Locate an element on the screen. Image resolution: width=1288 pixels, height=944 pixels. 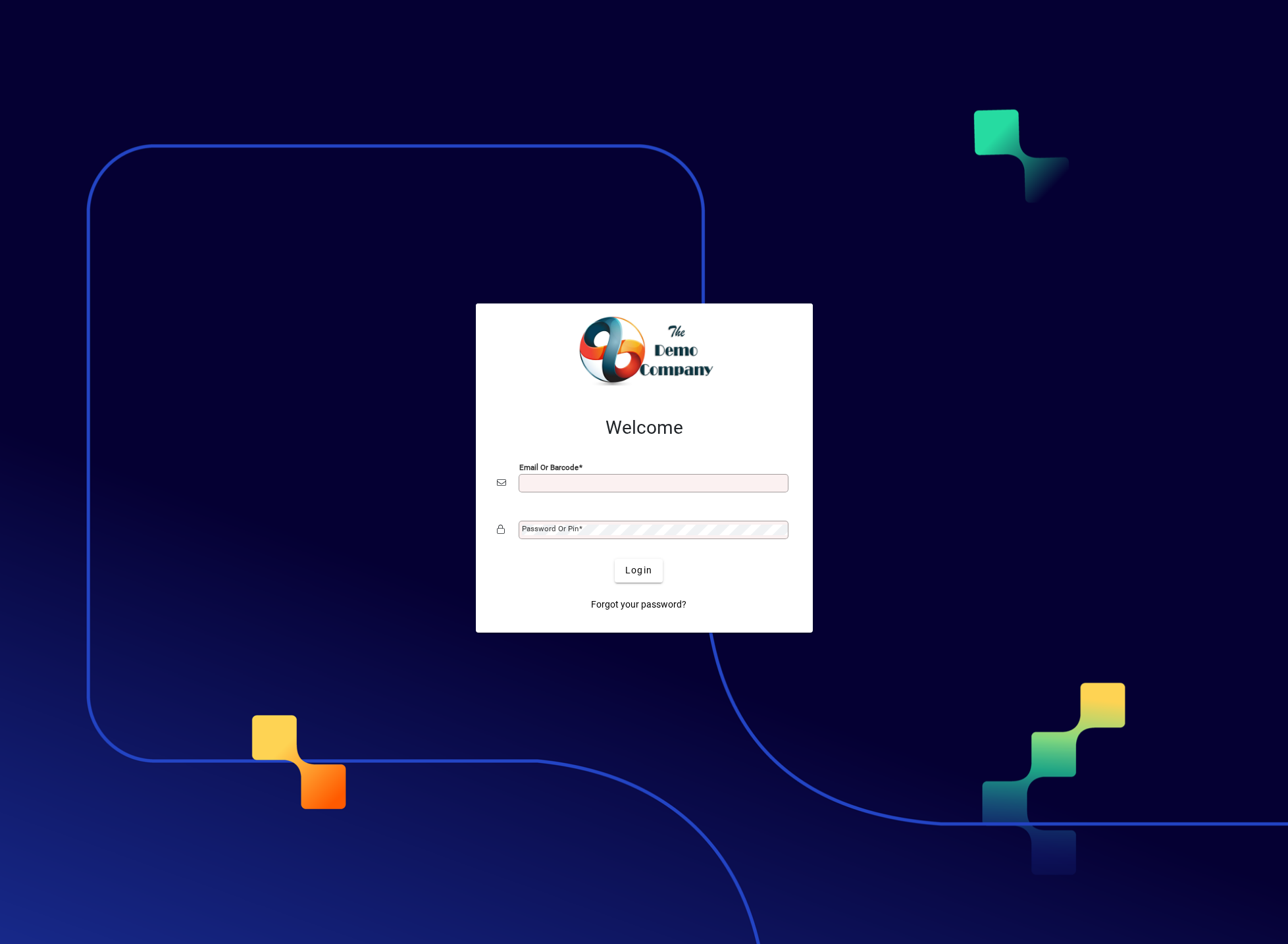
h2: Welcome is located at coordinates (644, 428).